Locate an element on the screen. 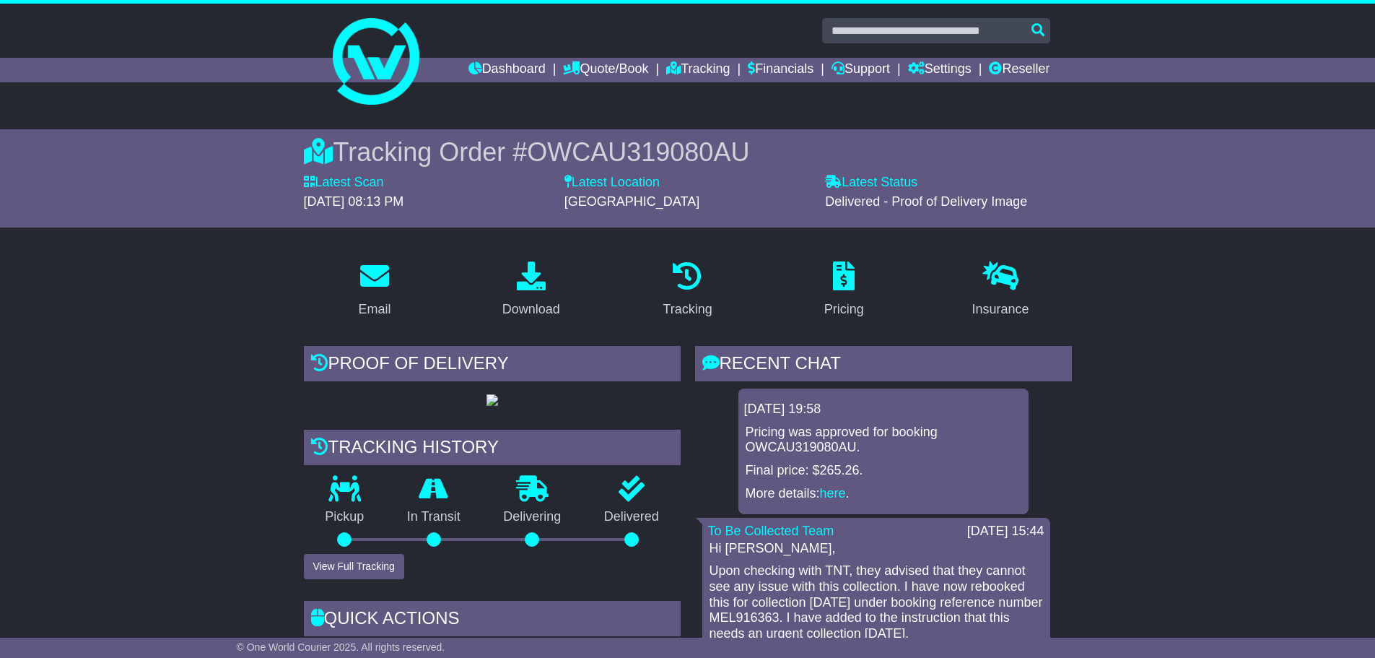 The width and height of the screenshot is (1375, 658). p: Delivering is located at coordinates (533, 517).